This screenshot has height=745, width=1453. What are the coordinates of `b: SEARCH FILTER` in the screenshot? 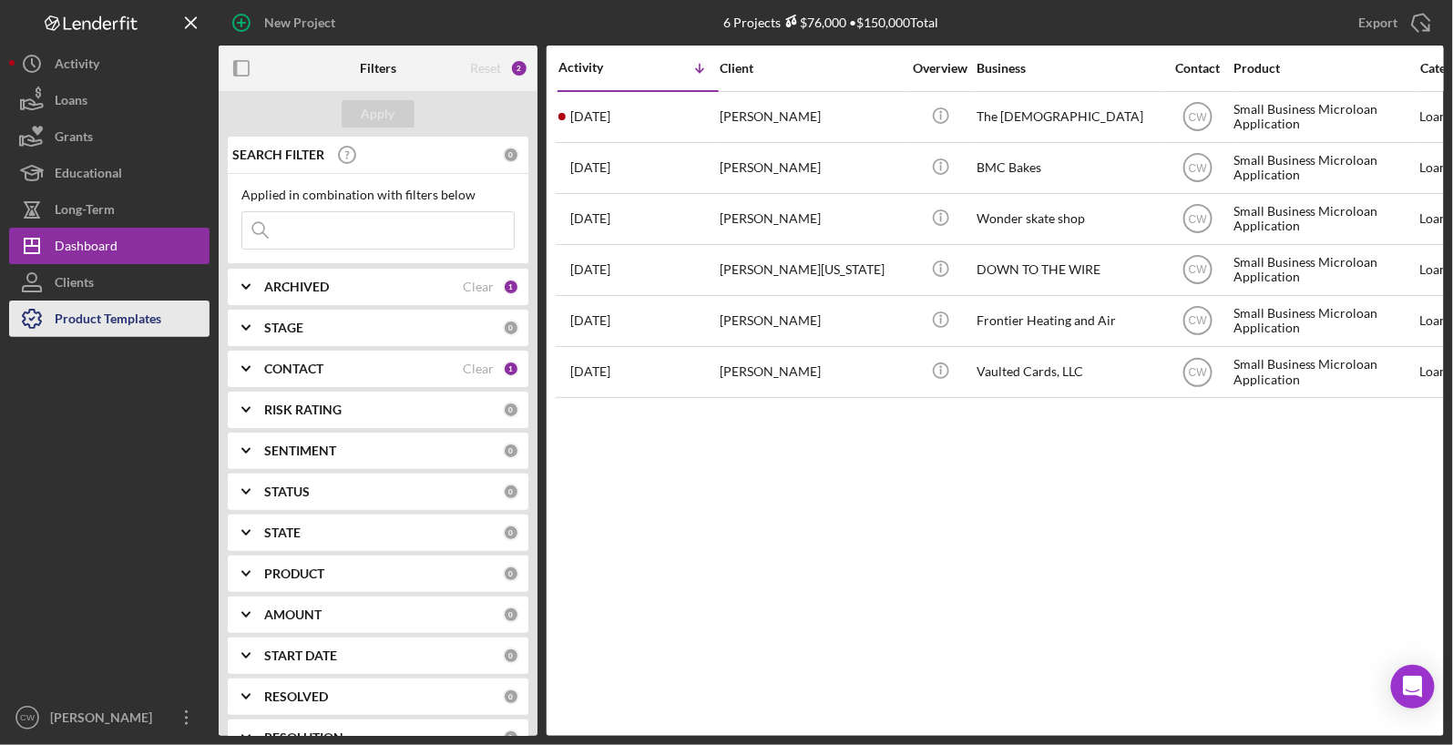 It's located at (278, 155).